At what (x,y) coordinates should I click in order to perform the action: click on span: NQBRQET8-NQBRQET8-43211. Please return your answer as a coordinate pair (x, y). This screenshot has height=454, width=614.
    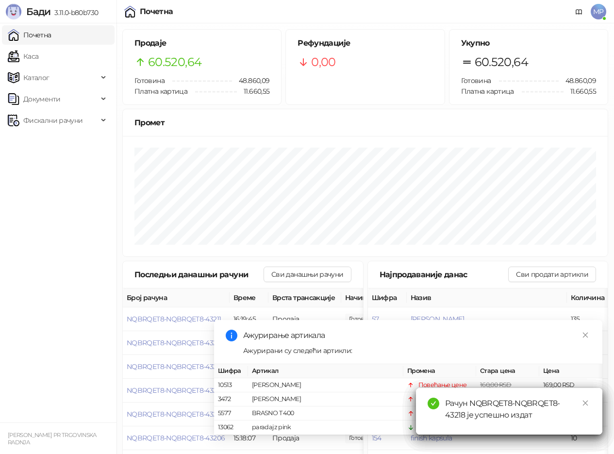
    Looking at the image, I should click on (174, 319).